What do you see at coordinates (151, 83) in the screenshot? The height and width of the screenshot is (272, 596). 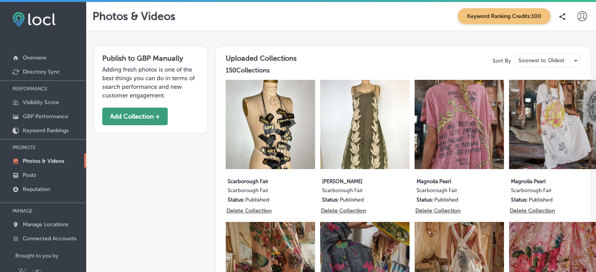 I see `p: Adding fresh photos is one of the best things you can do in terms of search performance and new c...` at bounding box center [151, 83].